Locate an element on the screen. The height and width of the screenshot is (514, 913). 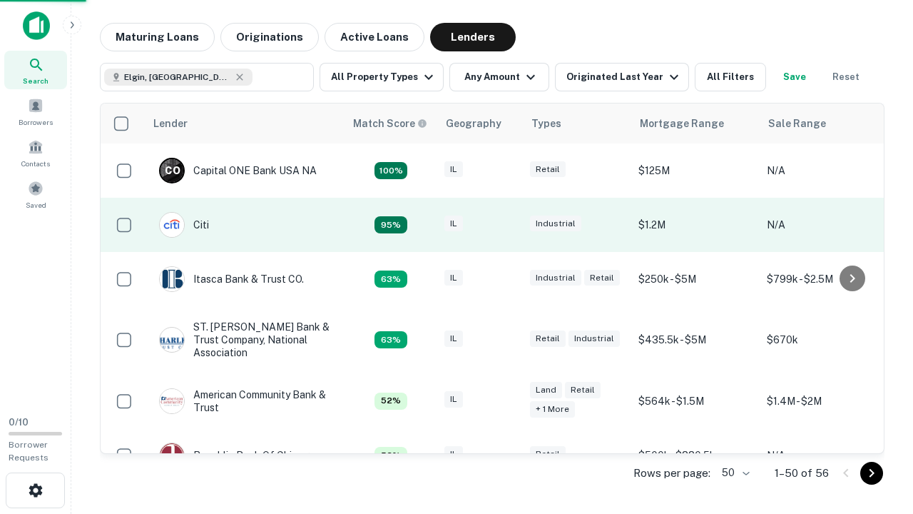
div: Itasca Bank & Trust CO. is located at coordinates (231, 279).